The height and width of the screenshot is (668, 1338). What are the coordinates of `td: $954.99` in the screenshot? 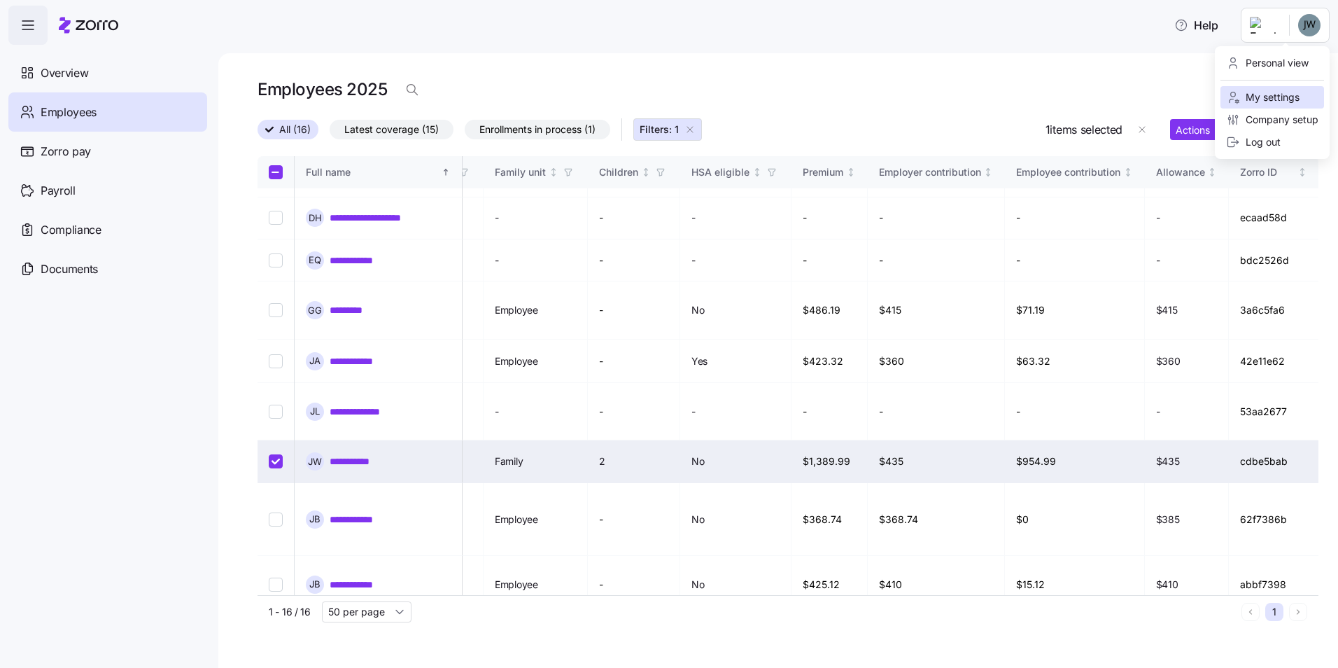 It's located at (1075, 461).